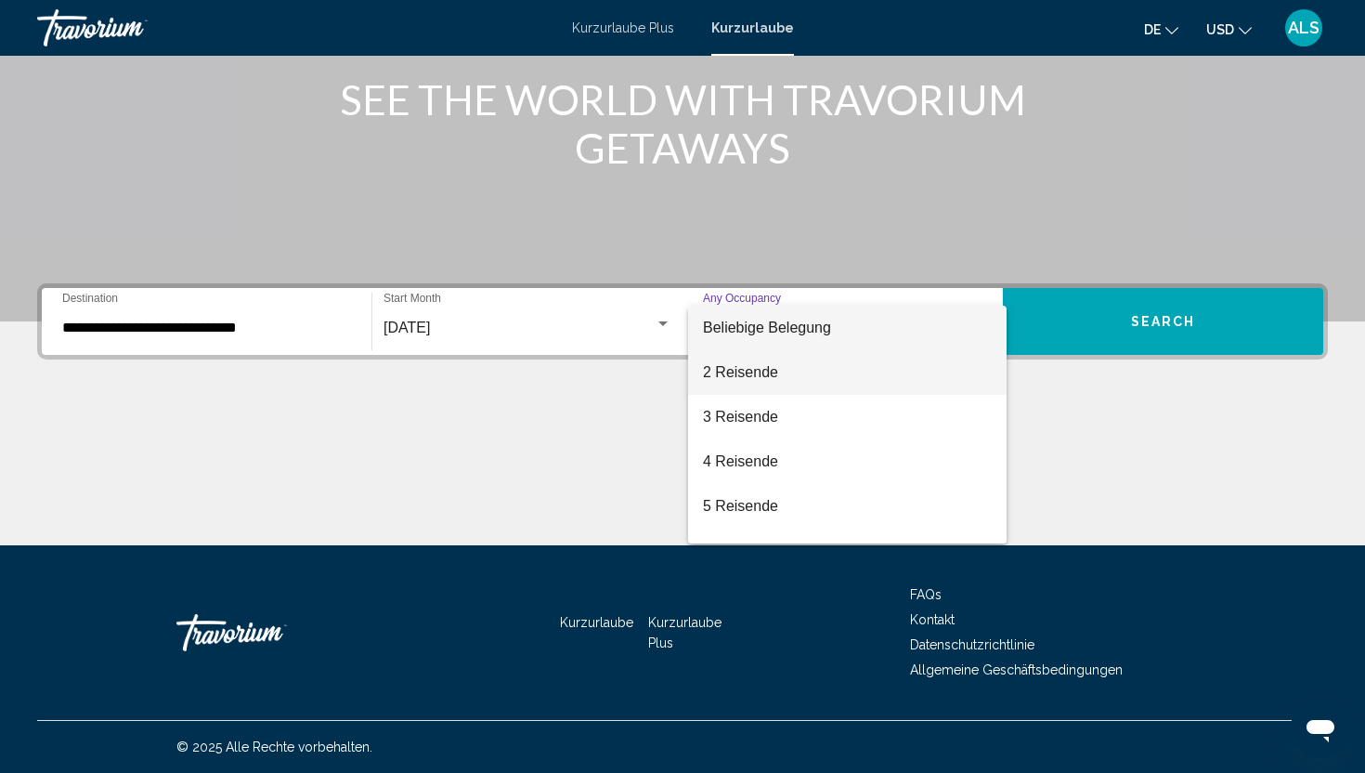  What do you see at coordinates (740, 372) in the screenshot?
I see `font: 2 Reisende` at bounding box center [740, 372].